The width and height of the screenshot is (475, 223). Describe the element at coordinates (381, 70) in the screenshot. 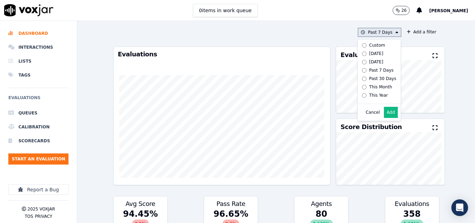

I see `div: Past 7 Days` at that location.